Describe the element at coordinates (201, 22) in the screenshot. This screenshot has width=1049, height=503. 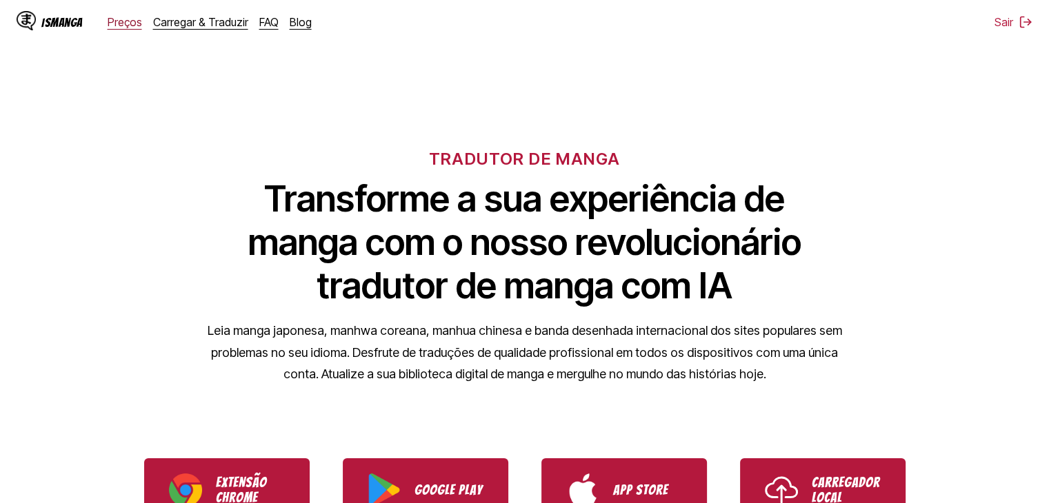
I see `a: Carregar & Traduzir` at that location.